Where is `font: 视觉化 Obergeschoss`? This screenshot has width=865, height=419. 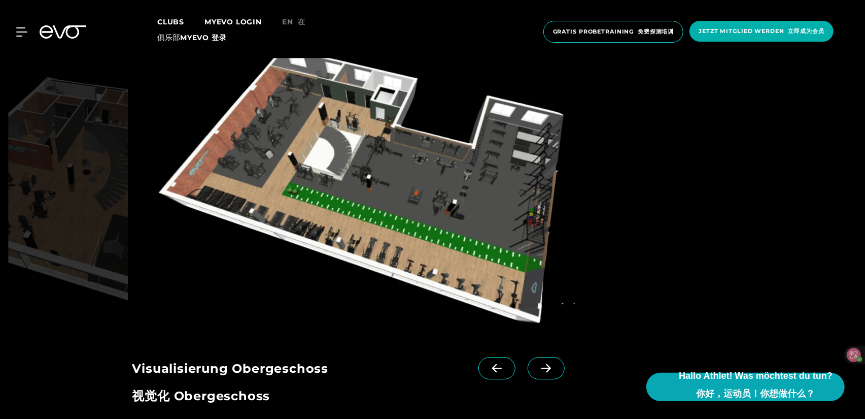 font: 视觉化 Obergeschoss is located at coordinates (202, 396).